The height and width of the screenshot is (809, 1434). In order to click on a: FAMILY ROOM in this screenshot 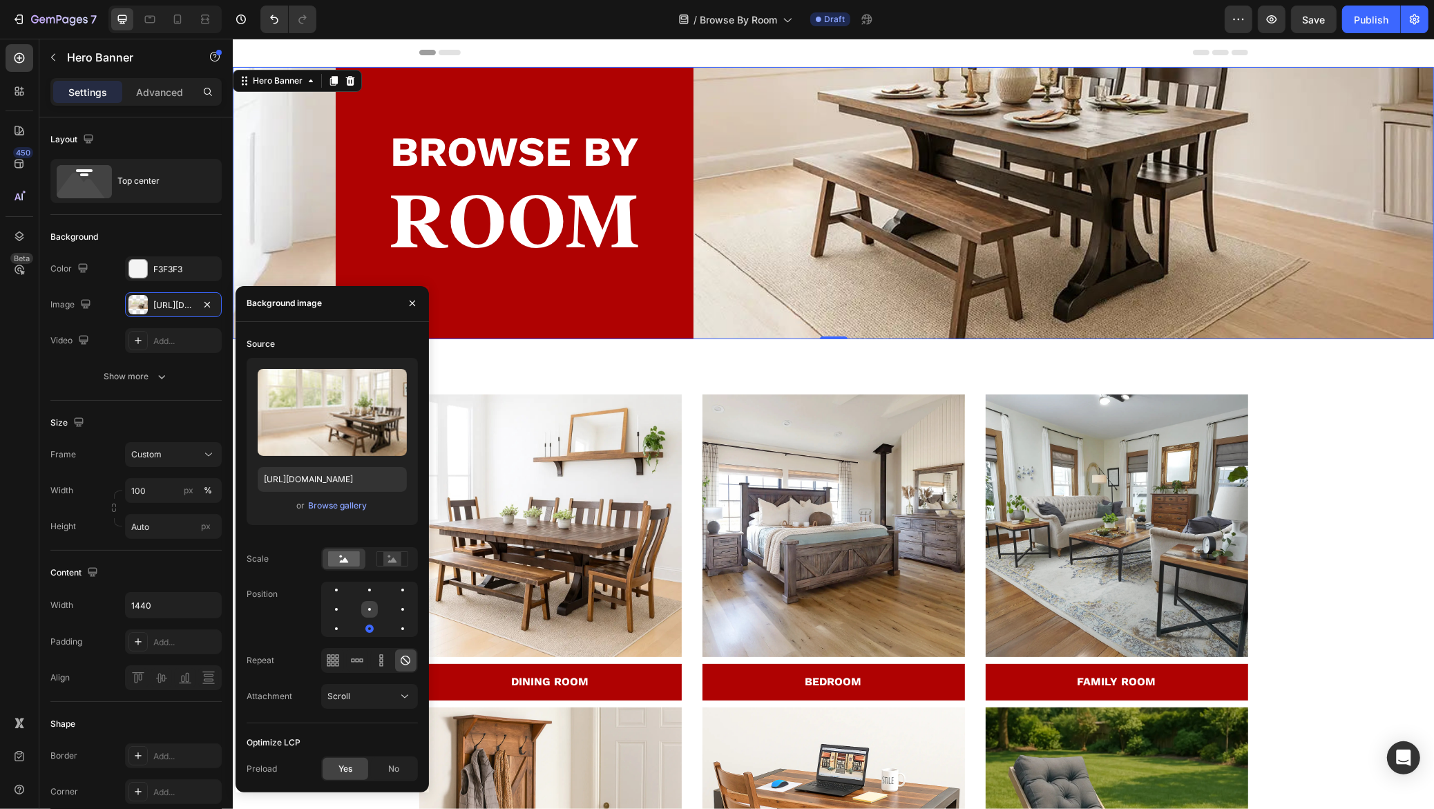, I will do `click(884, 643)`.